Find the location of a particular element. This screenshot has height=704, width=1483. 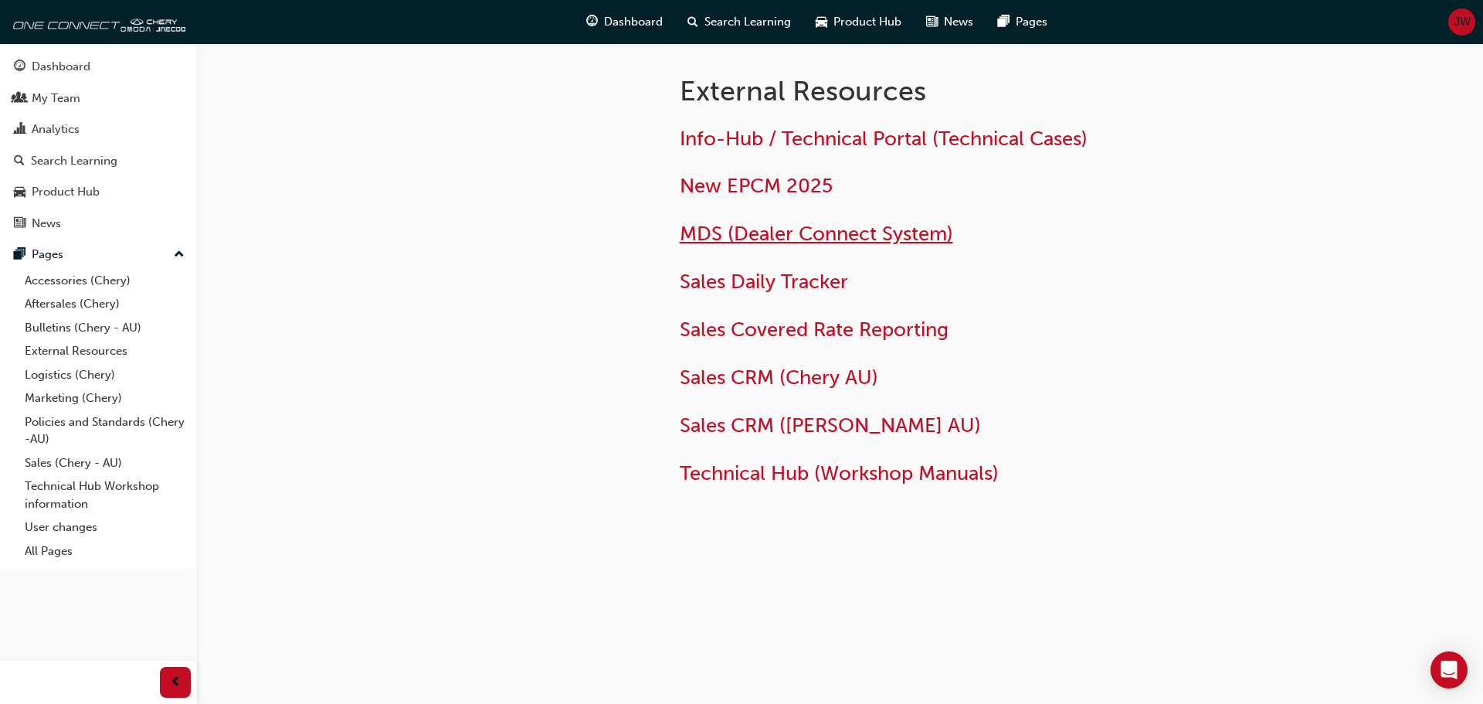

span: people-icon is located at coordinates (19, 99).